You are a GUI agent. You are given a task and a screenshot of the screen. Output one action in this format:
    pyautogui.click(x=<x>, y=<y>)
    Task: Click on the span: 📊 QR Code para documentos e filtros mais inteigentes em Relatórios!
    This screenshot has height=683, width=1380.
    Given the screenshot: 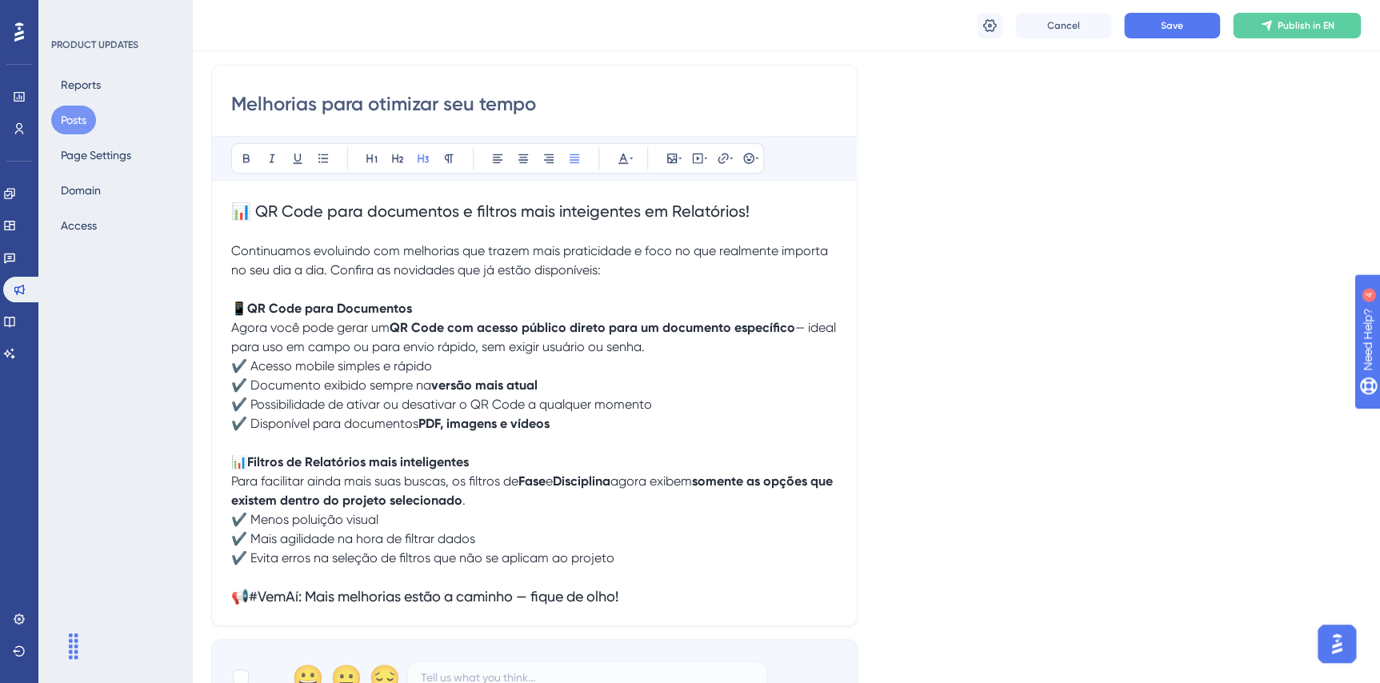 What is the action you would take?
    pyautogui.click(x=491, y=211)
    